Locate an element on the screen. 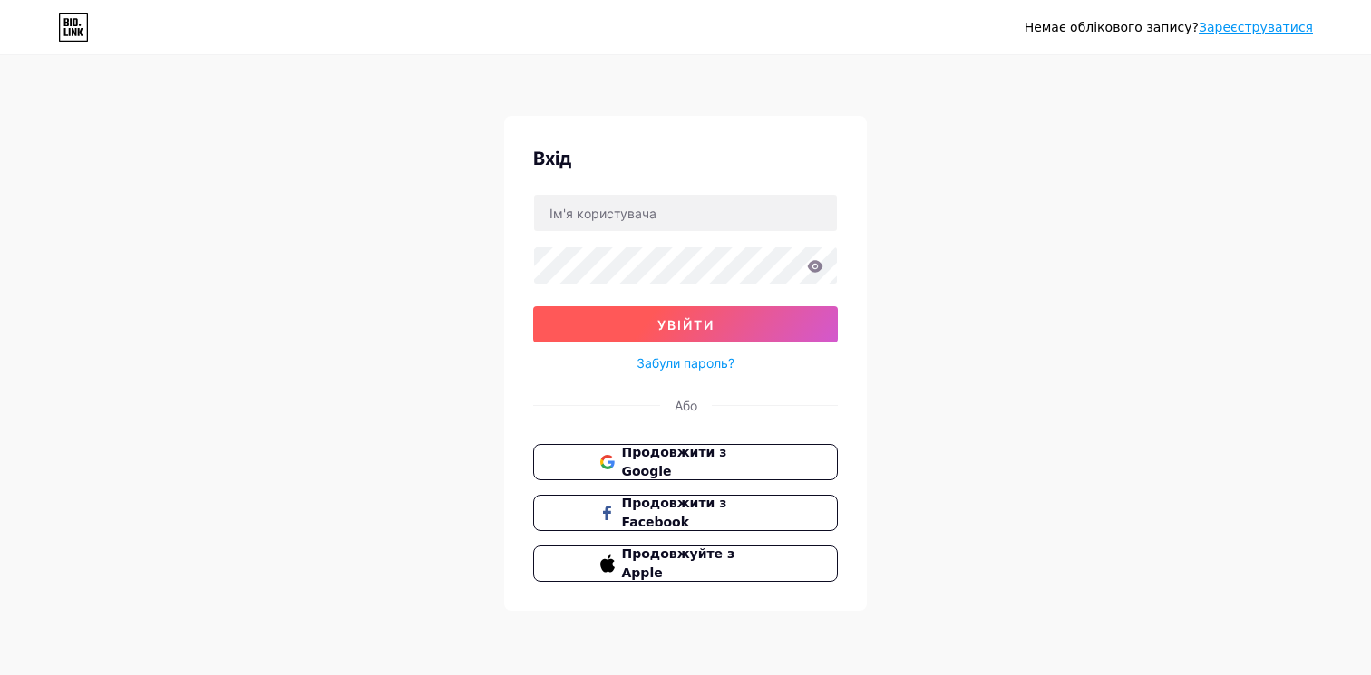  font: Увійти is located at coordinates (685, 325).